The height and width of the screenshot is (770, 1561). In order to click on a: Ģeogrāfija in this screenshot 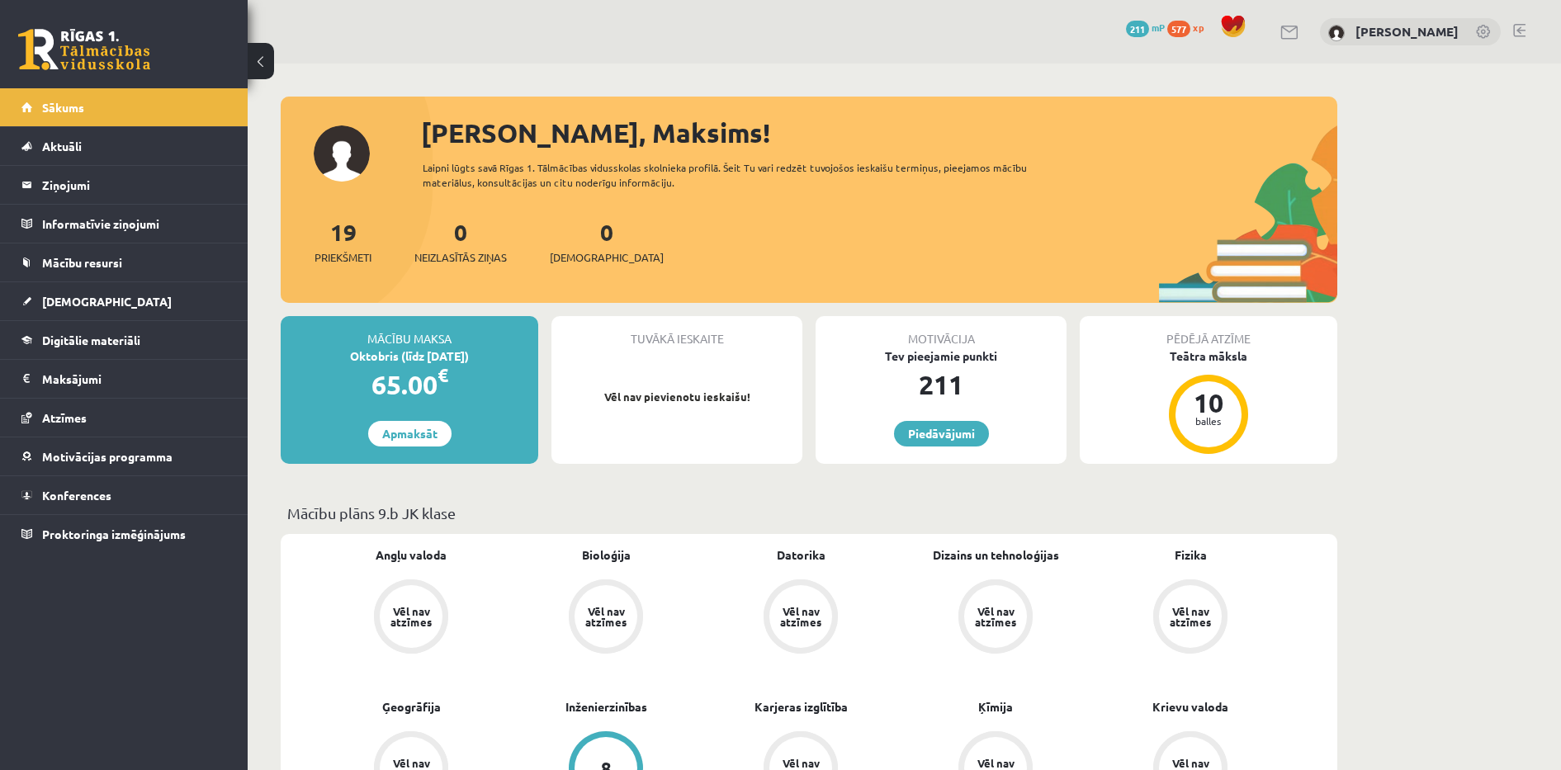, I will do `click(411, 707)`.